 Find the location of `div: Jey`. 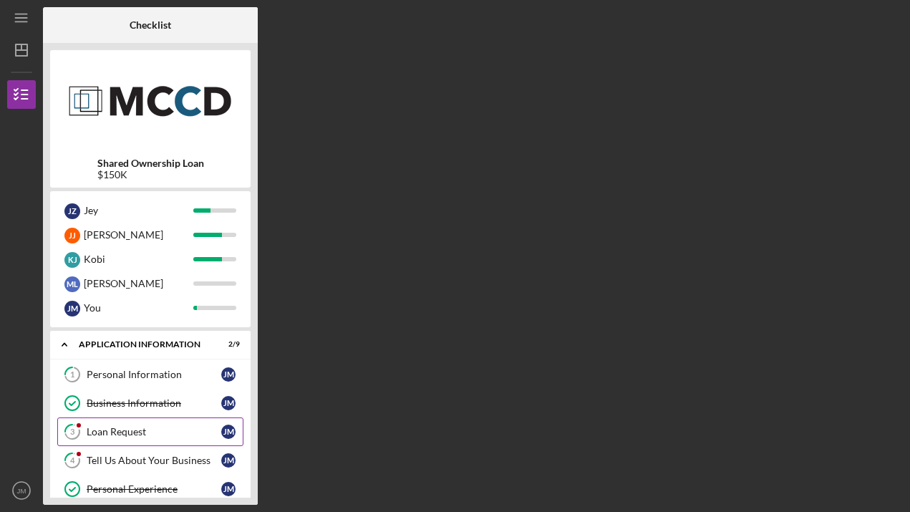

div: Jey is located at coordinates (138, 210).